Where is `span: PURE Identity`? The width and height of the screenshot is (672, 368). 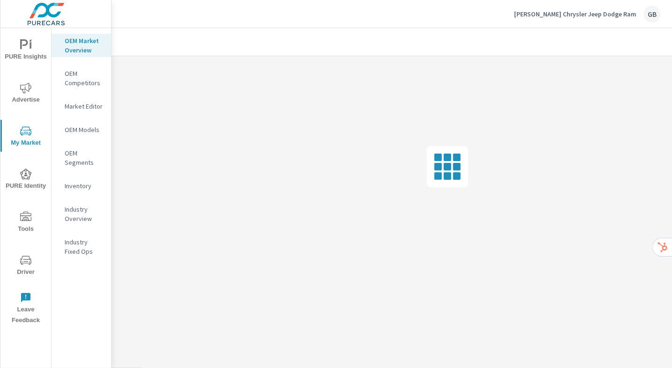 span: PURE Identity is located at coordinates (26, 180).